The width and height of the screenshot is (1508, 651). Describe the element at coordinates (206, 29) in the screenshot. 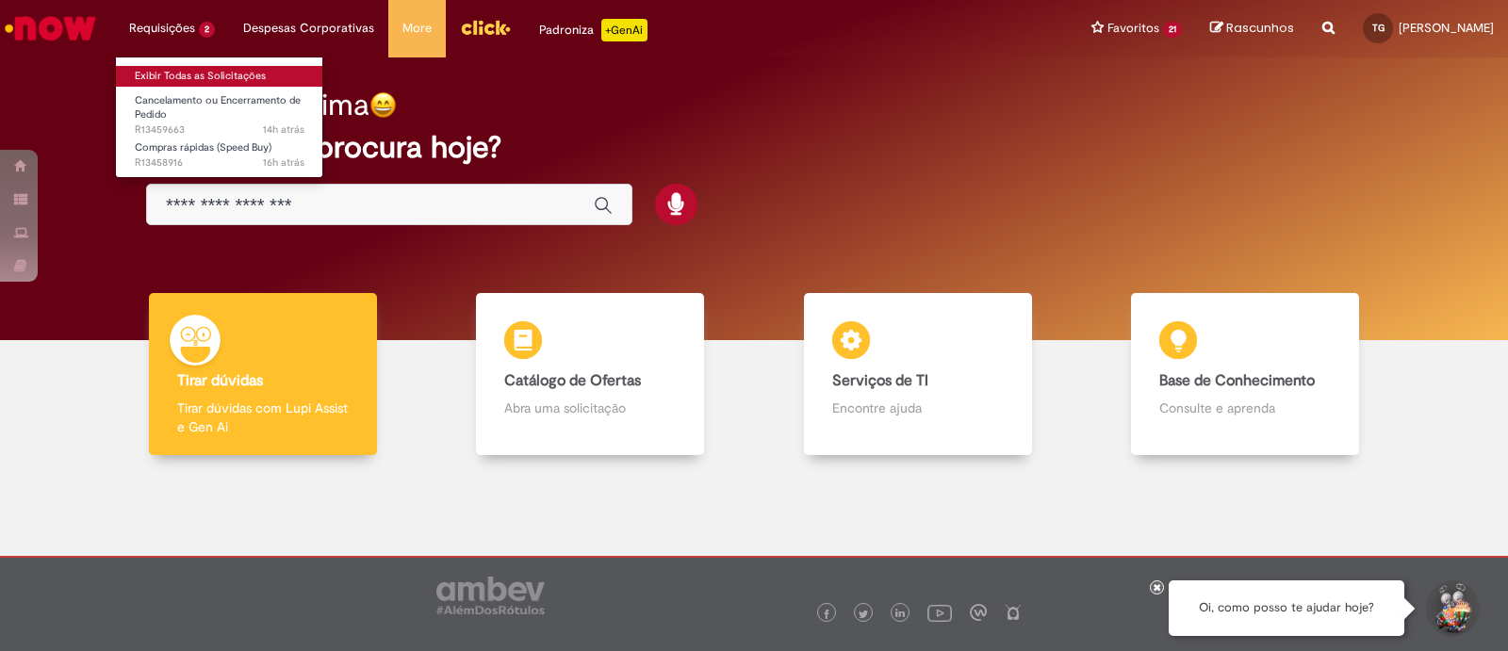

I see `span: 2` at that location.